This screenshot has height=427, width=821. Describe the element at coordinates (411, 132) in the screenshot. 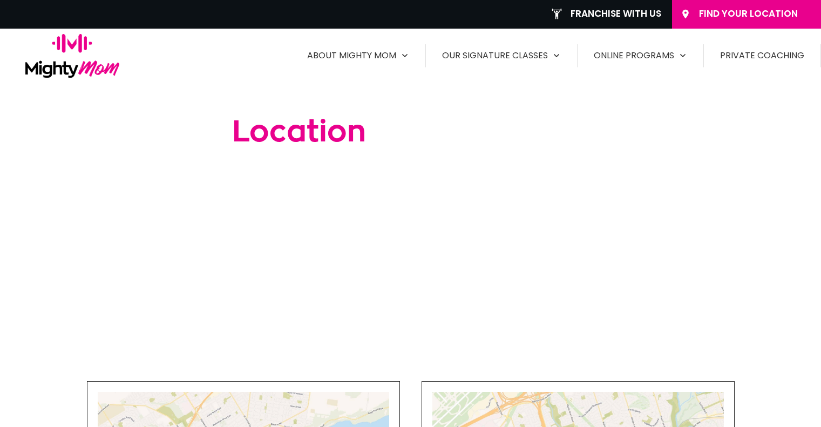

I see `h1: Find Your` at that location.